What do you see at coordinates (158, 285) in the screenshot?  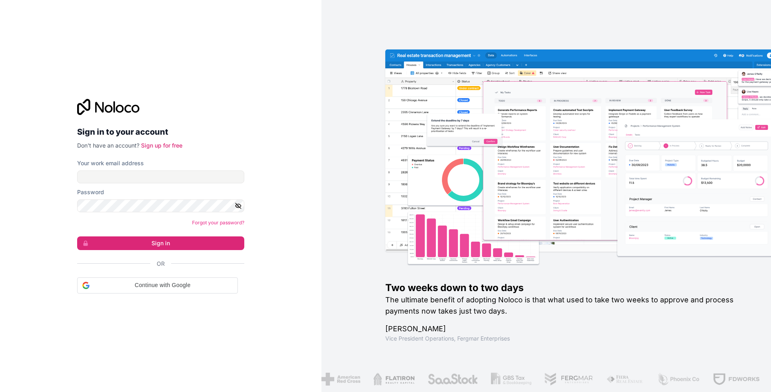 I see `div: Continue with Google` at bounding box center [158, 285].